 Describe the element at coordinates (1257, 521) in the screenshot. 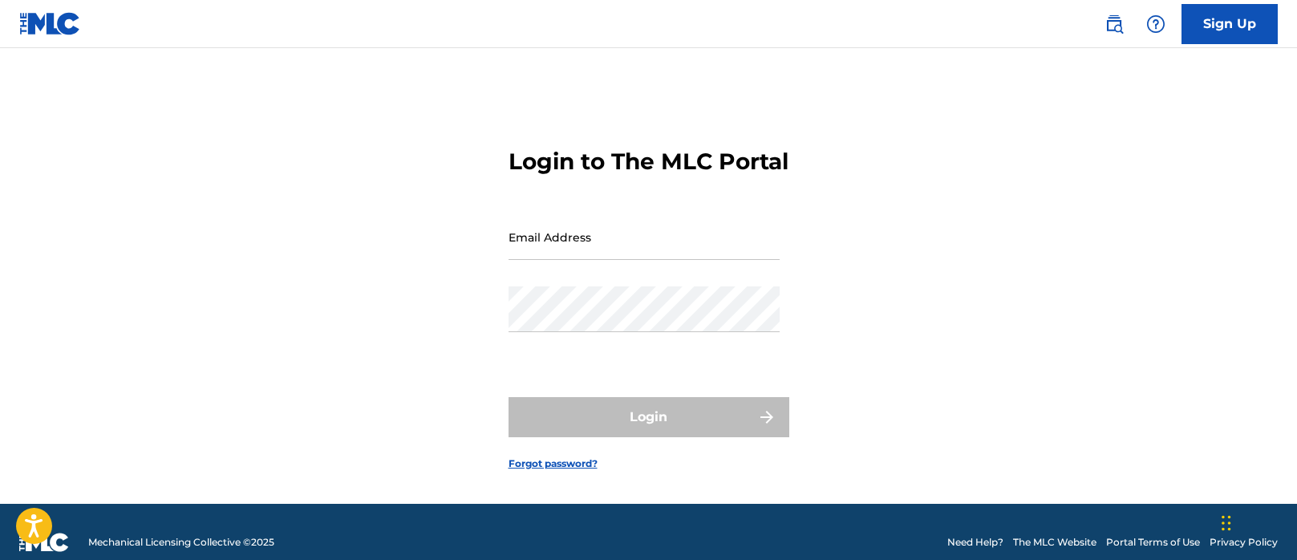

I see `div: Chat Widget` at that location.